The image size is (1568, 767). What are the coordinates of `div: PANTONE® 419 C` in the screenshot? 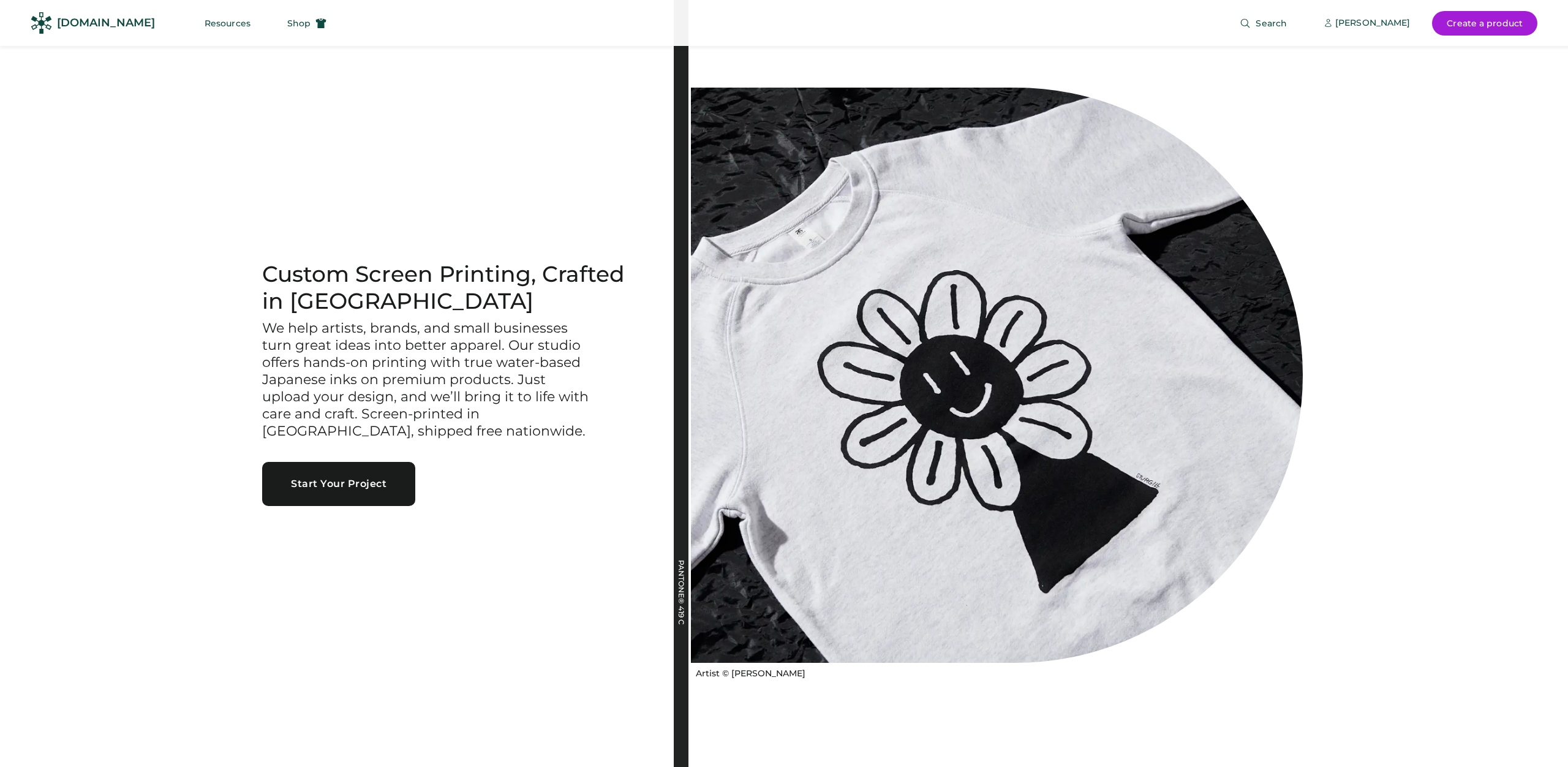 It's located at (681, 621).